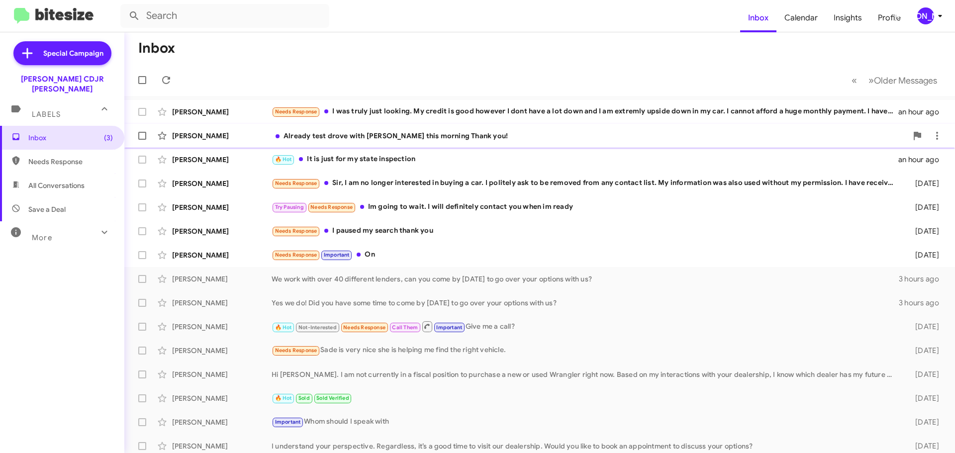 The height and width of the screenshot is (453, 955). I want to click on span: Special Campaign, so click(73, 53).